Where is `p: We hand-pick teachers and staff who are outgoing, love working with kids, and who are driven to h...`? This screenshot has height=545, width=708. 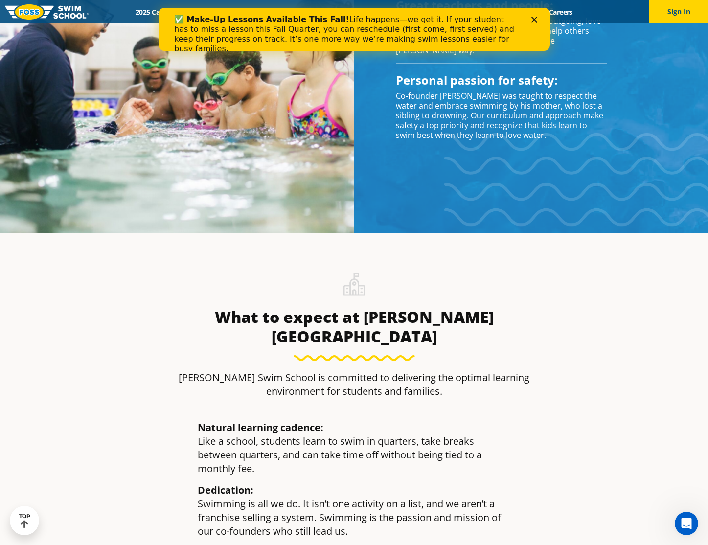
p: We hand-pick teachers and staff who are outgoing, love working with kids, and who are driven to h... is located at coordinates (502, 36).